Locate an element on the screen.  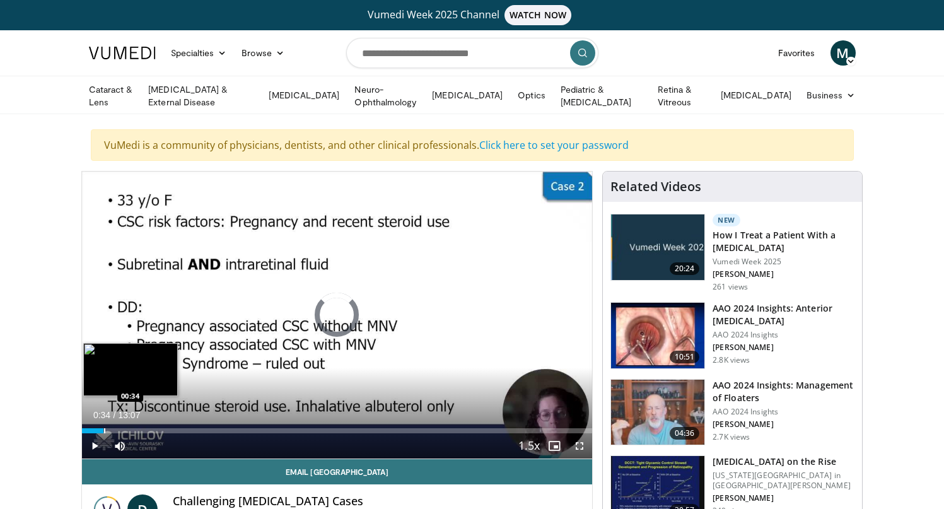
span: 04:36 is located at coordinates (685, 433).